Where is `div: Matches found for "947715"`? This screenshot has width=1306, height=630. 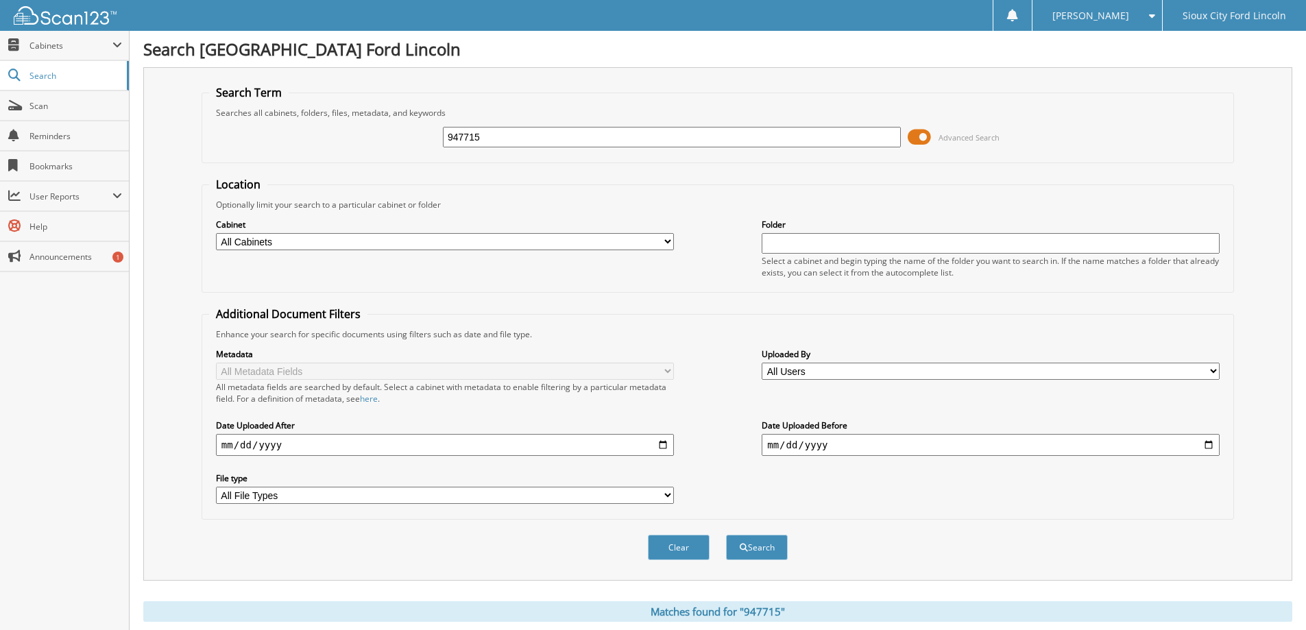
div: Matches found for "947715" is located at coordinates (718, 611).